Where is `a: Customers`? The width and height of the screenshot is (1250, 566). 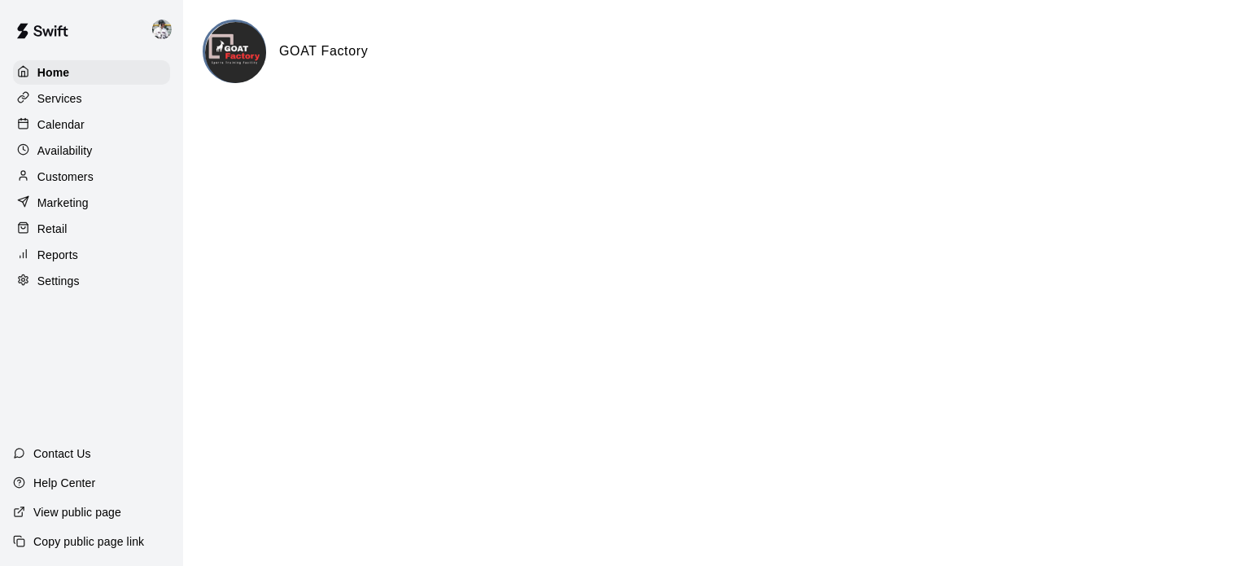 a: Customers is located at coordinates (91, 177).